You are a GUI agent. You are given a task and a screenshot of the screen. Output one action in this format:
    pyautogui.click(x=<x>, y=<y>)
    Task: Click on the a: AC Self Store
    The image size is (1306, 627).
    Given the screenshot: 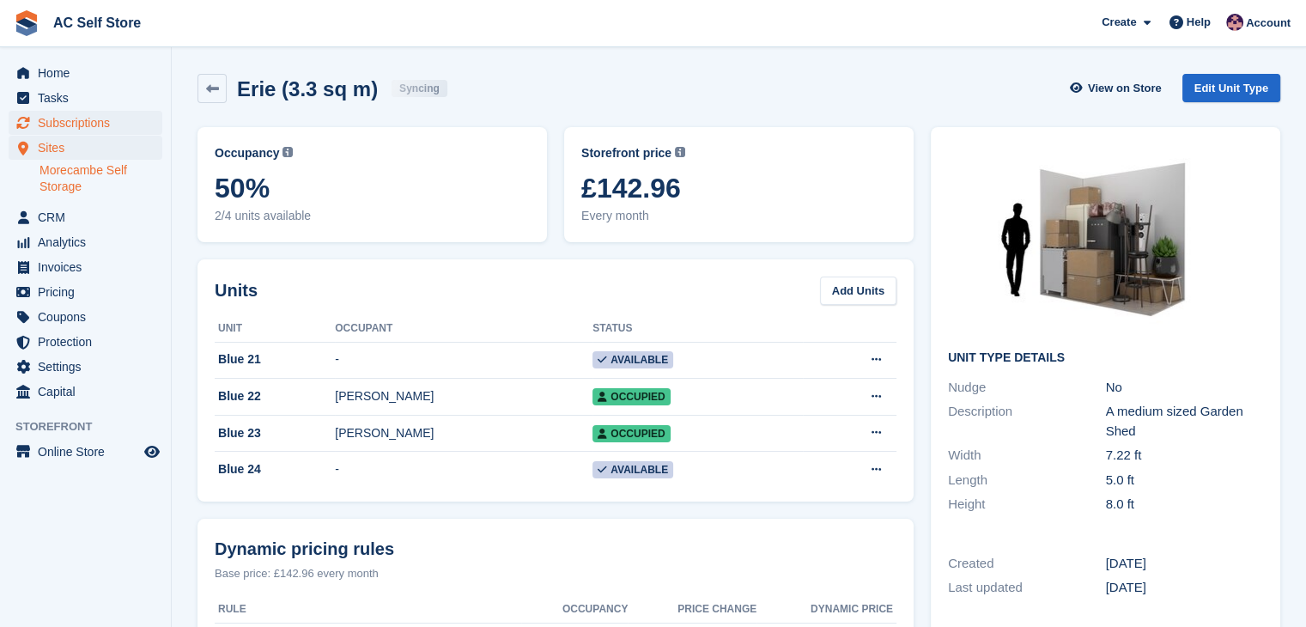 What is the action you would take?
    pyautogui.click(x=97, y=22)
    